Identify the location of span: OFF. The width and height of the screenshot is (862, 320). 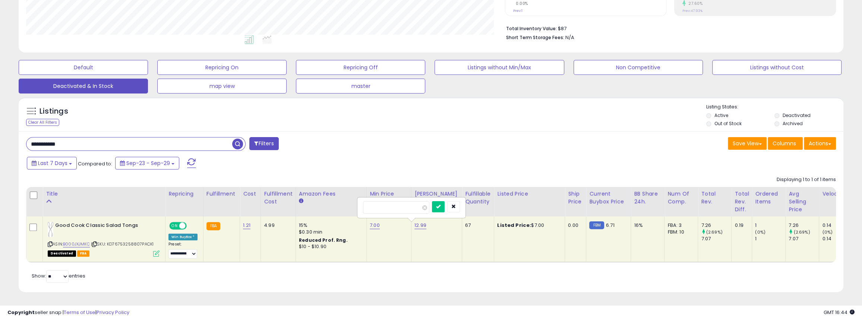
(192, 226).